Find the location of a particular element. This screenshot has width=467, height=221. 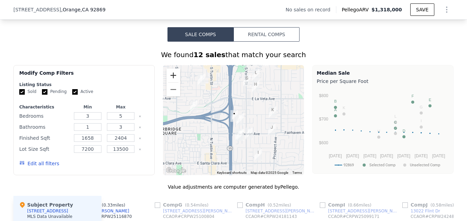

text: A is located at coordinates (336, 110).